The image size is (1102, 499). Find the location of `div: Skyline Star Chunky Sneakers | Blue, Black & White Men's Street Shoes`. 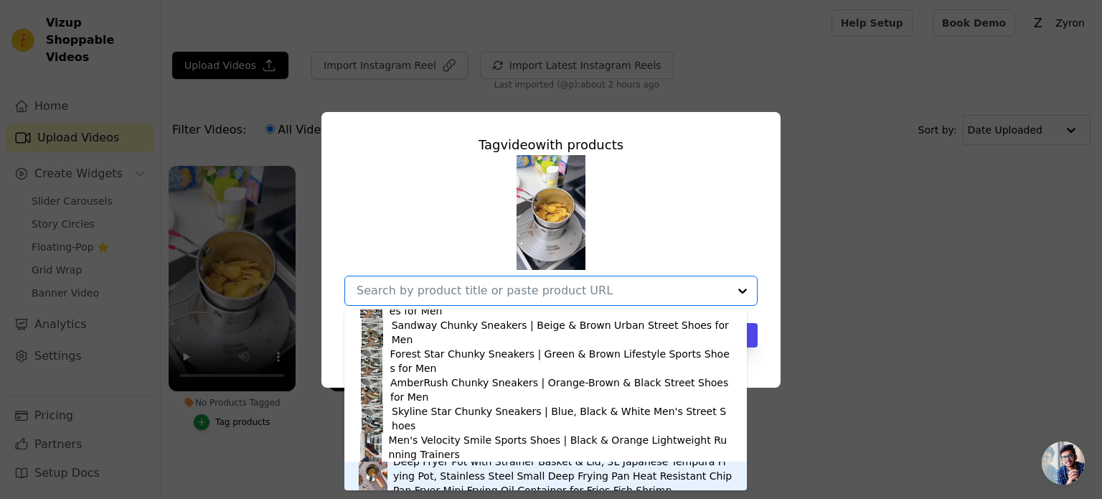

div: Skyline Star Chunky Sneakers | Blue, Black & White Men's Street Shoes is located at coordinates (562, 418).